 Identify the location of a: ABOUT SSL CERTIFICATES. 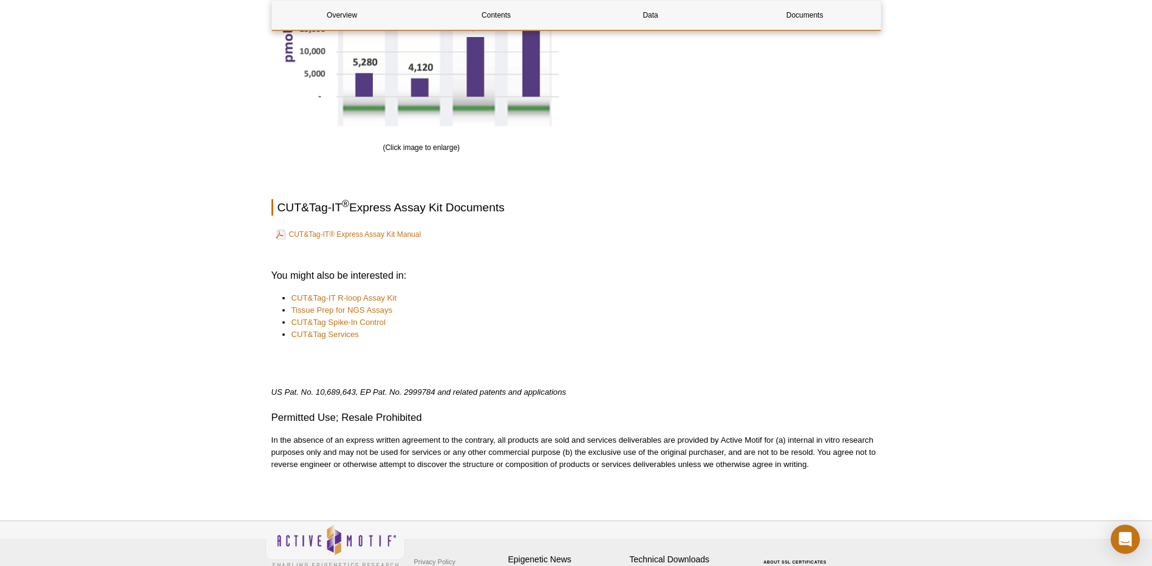
(795, 562).